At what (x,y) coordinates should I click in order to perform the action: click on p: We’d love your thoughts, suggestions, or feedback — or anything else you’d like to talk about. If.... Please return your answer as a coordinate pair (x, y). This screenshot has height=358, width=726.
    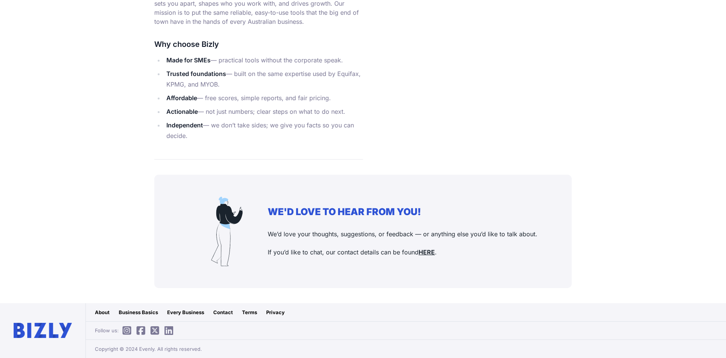
    Looking at the image, I should click on (412, 243).